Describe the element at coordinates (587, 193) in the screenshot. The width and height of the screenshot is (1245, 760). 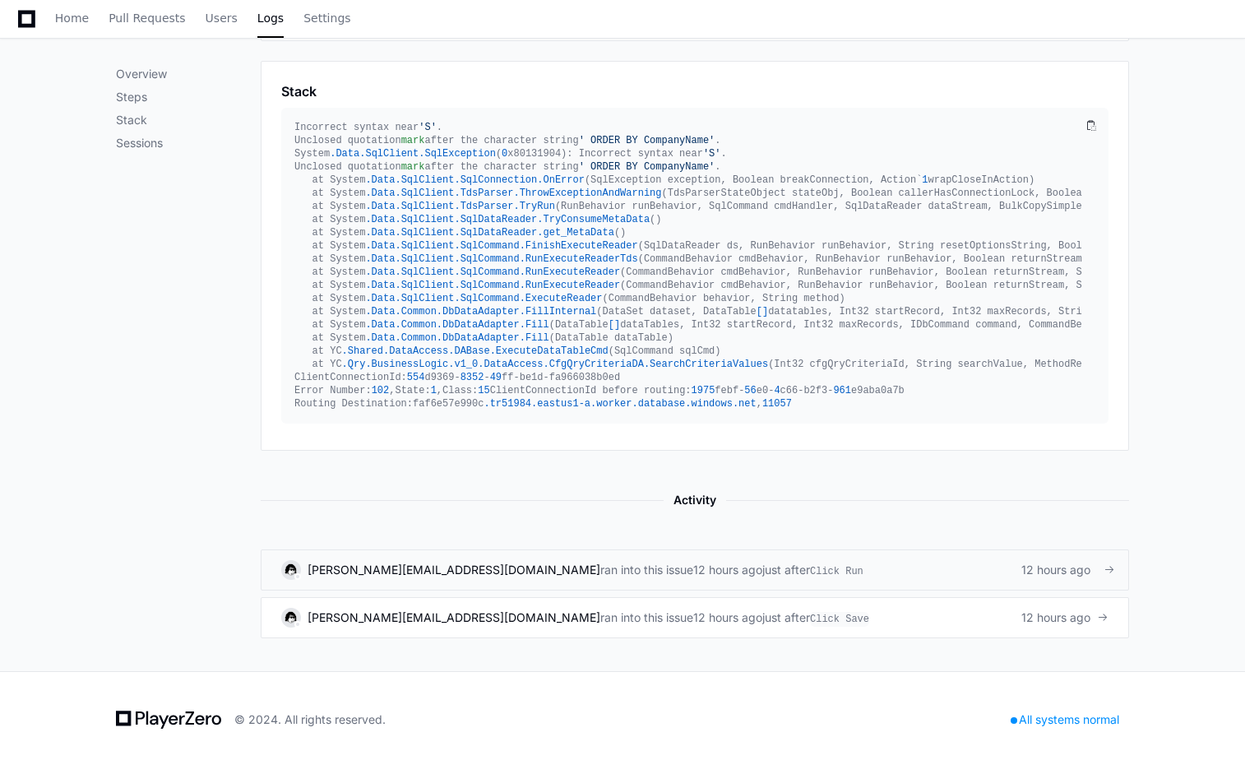
I see `span: .ThrowExceptionAndWarning` at that location.